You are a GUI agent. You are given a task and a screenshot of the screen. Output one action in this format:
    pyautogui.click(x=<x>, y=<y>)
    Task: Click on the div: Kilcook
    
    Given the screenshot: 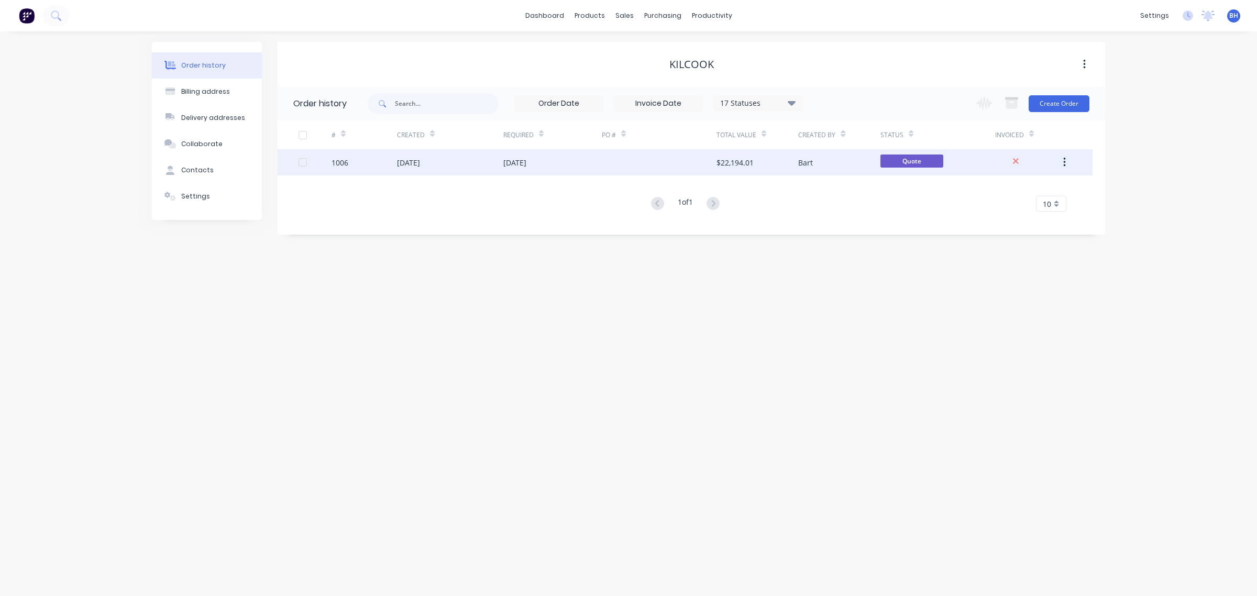 What is the action you would take?
    pyautogui.click(x=691, y=64)
    